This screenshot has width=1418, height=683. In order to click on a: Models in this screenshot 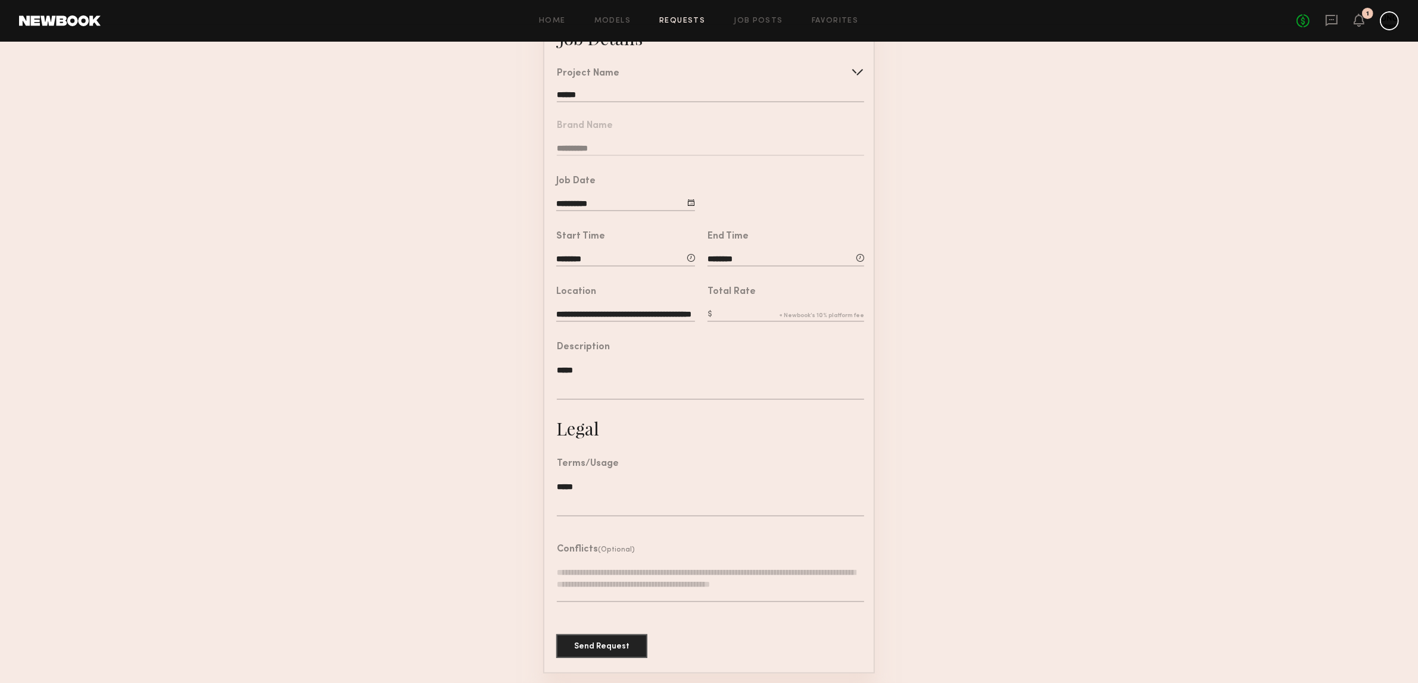, I will do `click(612, 21)`.